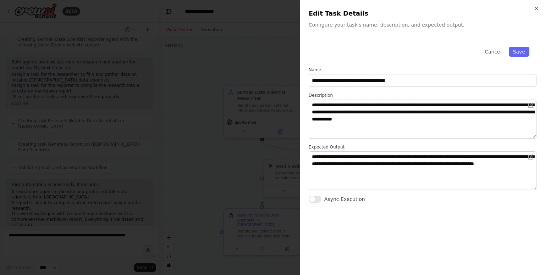 This screenshot has height=275, width=545. What do you see at coordinates (519, 52) in the screenshot?
I see `button: Save` at bounding box center [519, 52].